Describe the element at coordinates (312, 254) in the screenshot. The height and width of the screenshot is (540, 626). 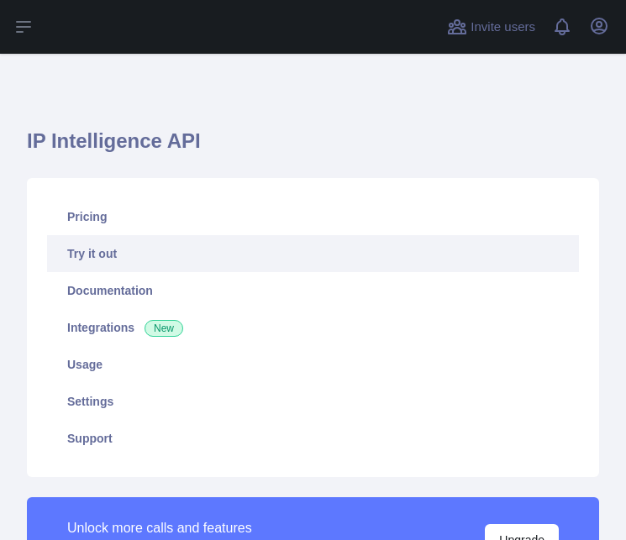
I see `a: Try it out` at that location.